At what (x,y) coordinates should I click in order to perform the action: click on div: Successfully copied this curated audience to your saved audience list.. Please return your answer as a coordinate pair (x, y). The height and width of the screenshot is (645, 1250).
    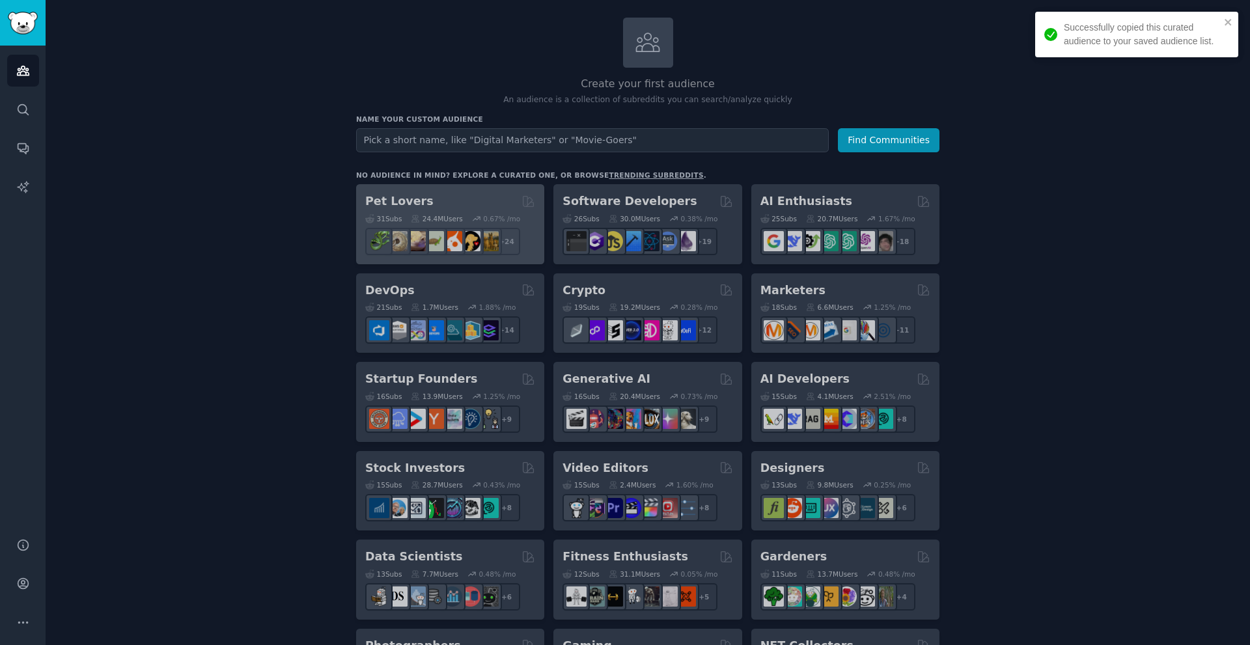
    Looking at the image, I should click on (1142, 35).